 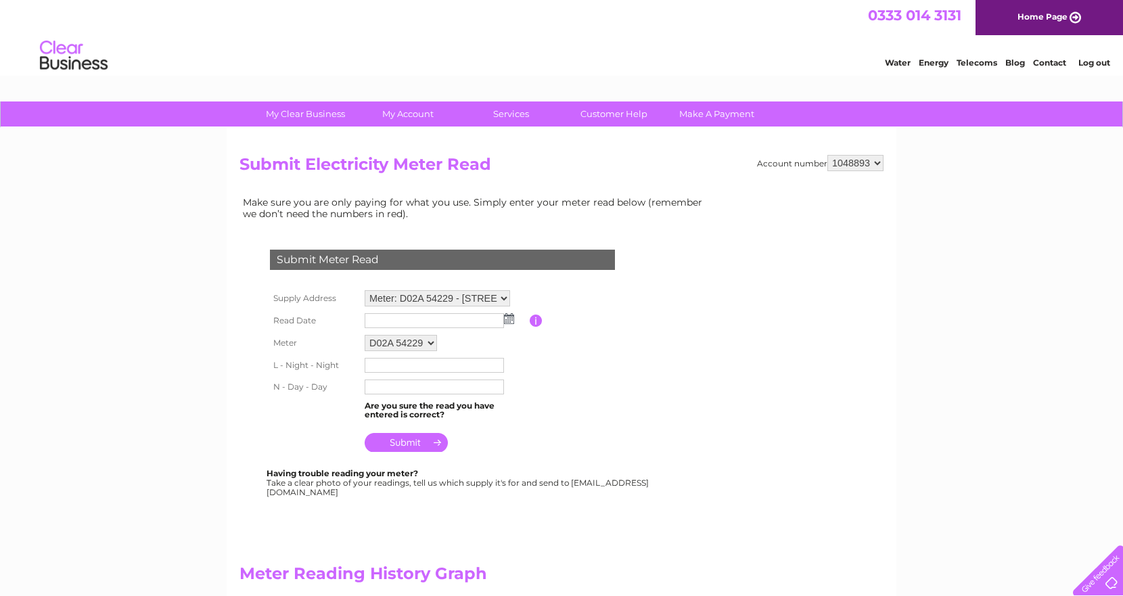 What do you see at coordinates (305, 114) in the screenshot?
I see `a: My Clear Business` at bounding box center [305, 114].